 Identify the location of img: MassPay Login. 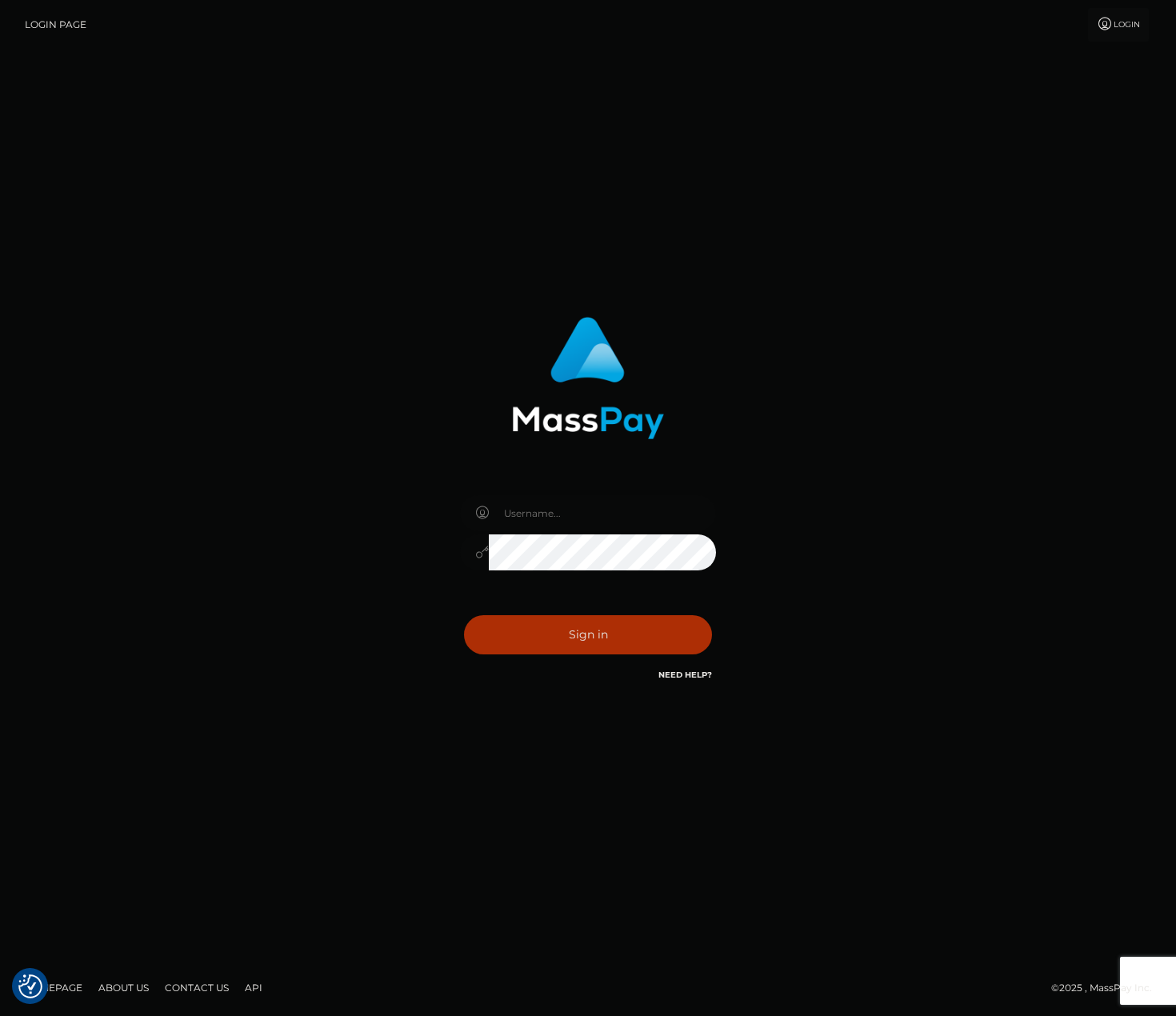
(588, 378).